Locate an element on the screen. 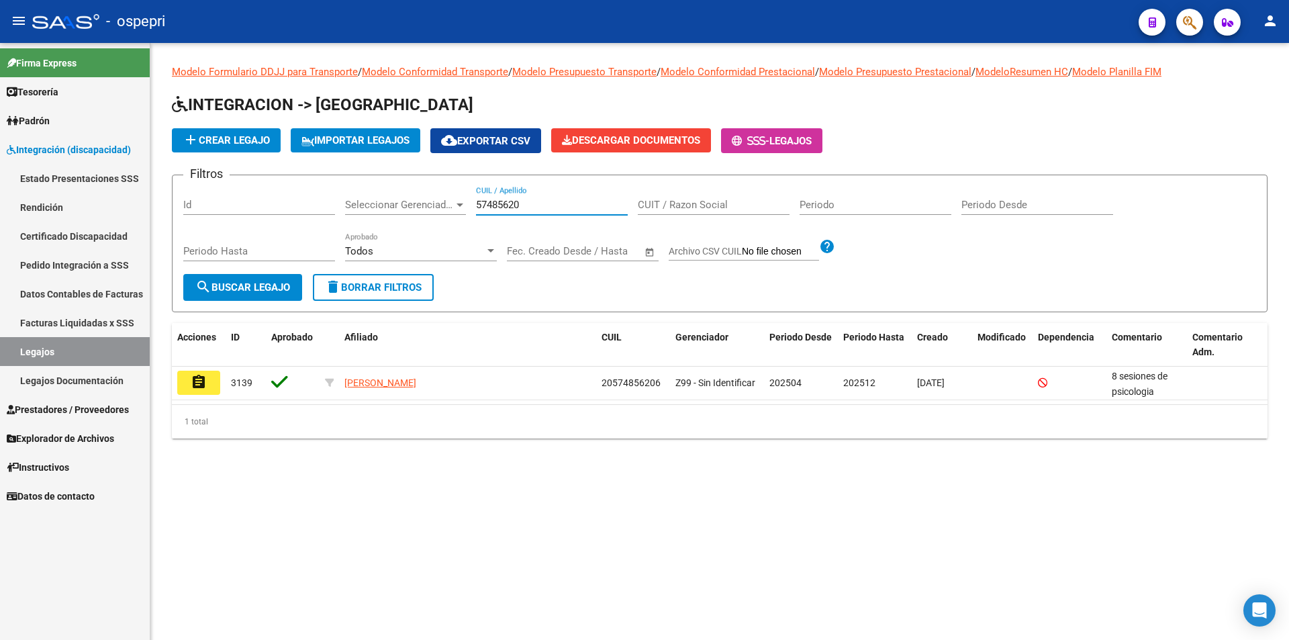 This screenshot has height=640, width=1289. span: Legajos is located at coordinates (790, 141).